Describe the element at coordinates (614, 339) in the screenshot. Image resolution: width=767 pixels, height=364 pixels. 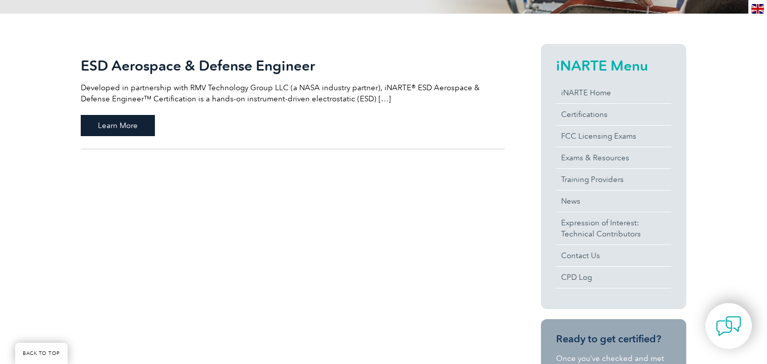
I see `h3: Ready to get certified?` at that location.